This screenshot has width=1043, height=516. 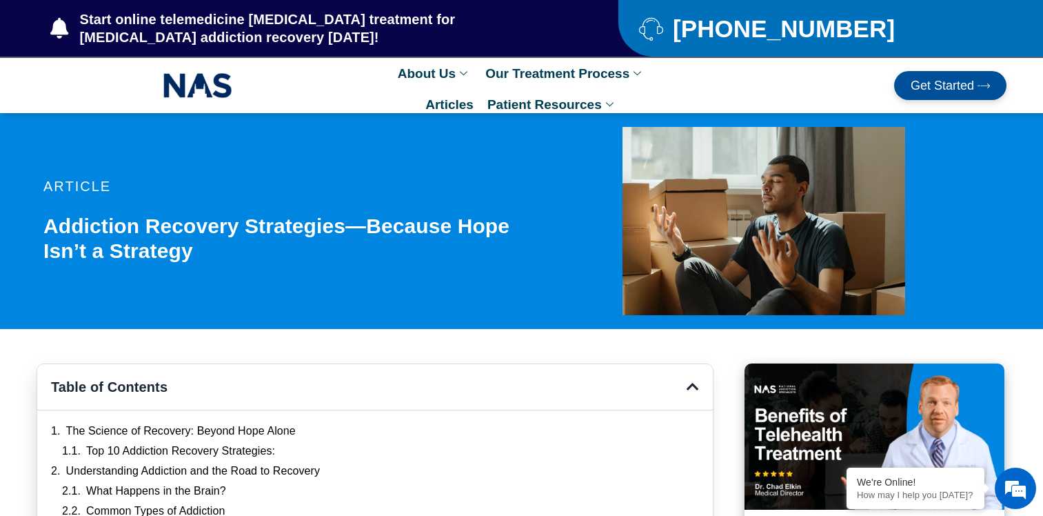 What do you see at coordinates (286, 186) in the screenshot?
I see `p: article` at bounding box center [286, 186].